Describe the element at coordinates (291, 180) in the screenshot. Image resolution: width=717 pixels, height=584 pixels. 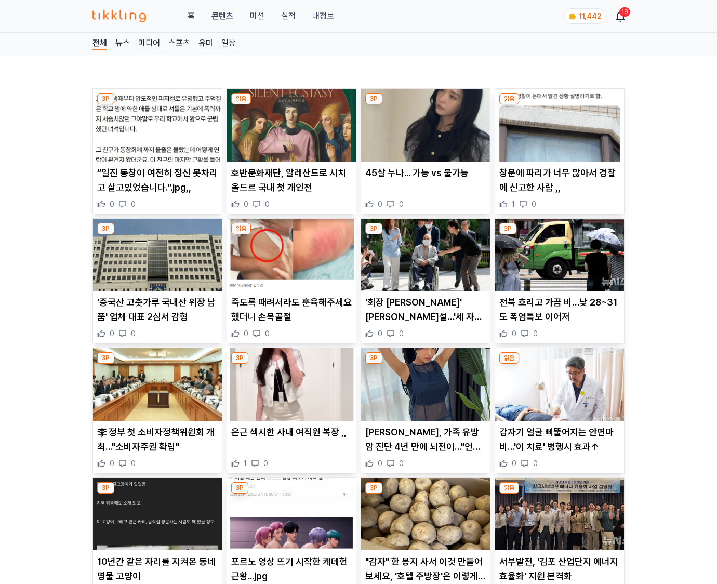
I see `p: 호반문화재단, 알레산드로 시치올드르 국내 첫 개인전` at that location.